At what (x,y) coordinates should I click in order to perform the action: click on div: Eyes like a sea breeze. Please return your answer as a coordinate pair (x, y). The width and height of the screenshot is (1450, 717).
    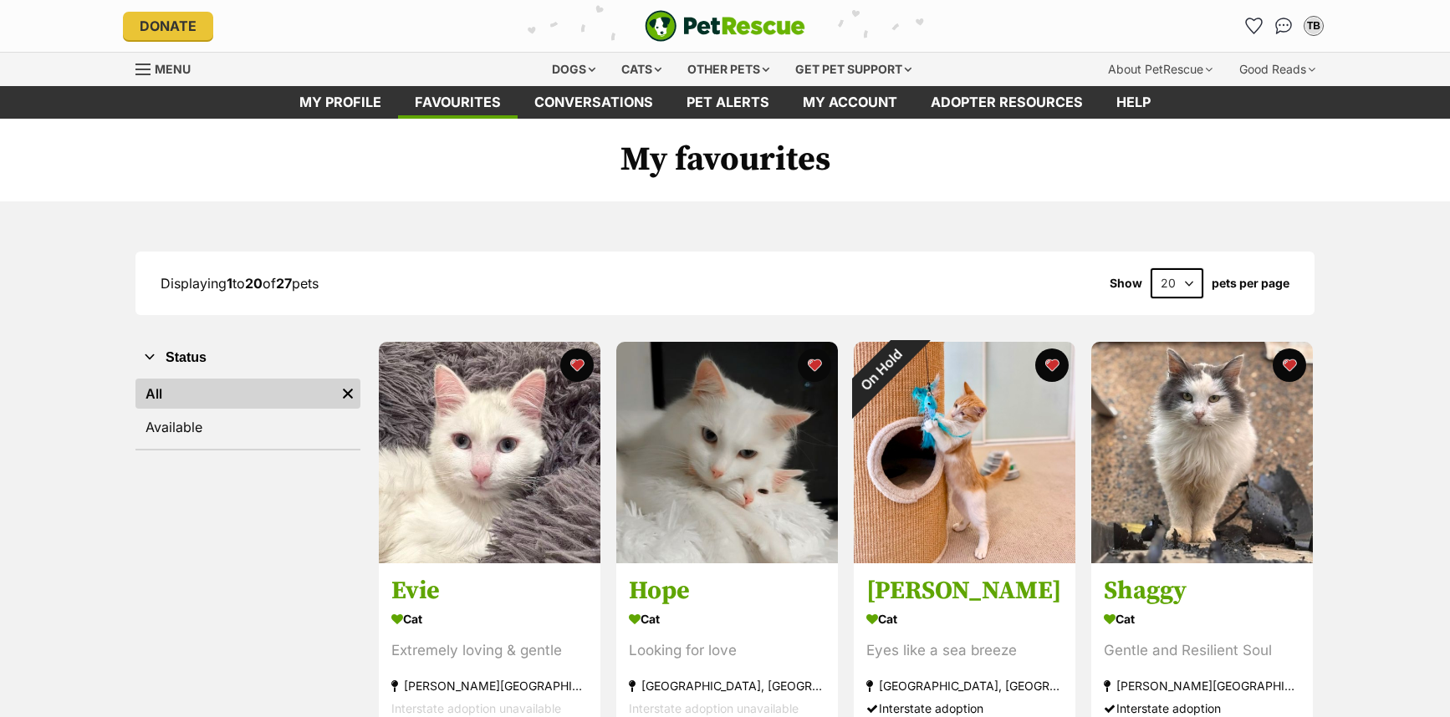
    Looking at the image, I should click on (964, 651).